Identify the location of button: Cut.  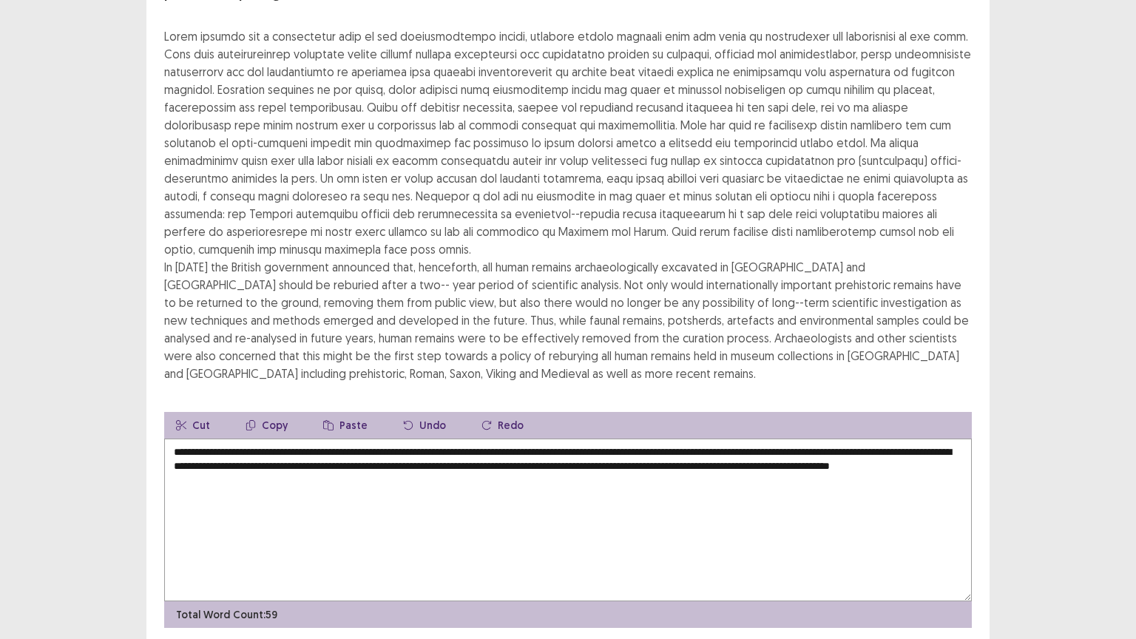
(193, 425).